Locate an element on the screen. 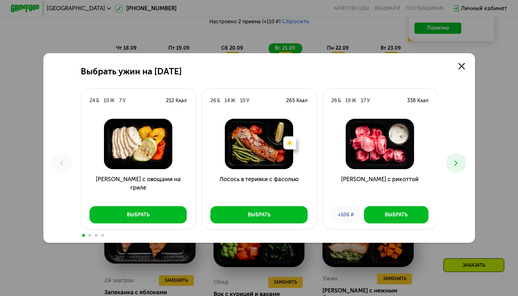  div: +106 ₽ is located at coordinates (346, 215).